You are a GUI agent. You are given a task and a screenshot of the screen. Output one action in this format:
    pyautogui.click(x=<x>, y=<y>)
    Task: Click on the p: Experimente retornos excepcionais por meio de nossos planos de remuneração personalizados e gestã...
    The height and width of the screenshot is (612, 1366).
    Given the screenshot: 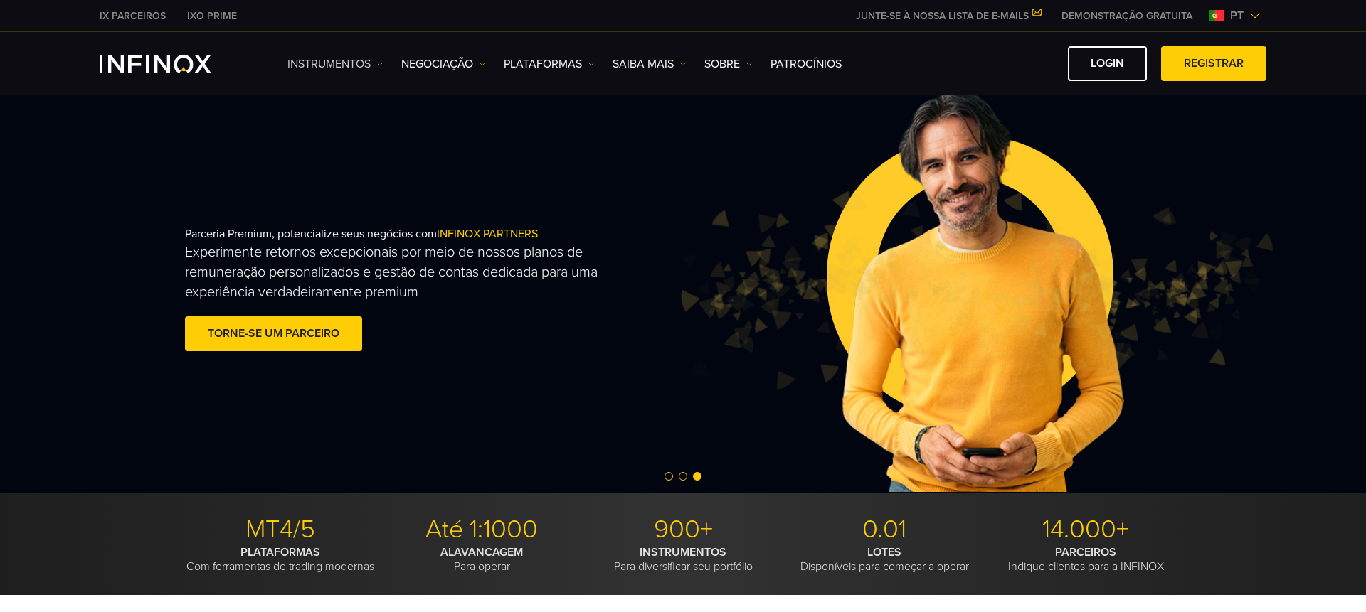 What is the action you would take?
    pyautogui.click(x=396, y=272)
    